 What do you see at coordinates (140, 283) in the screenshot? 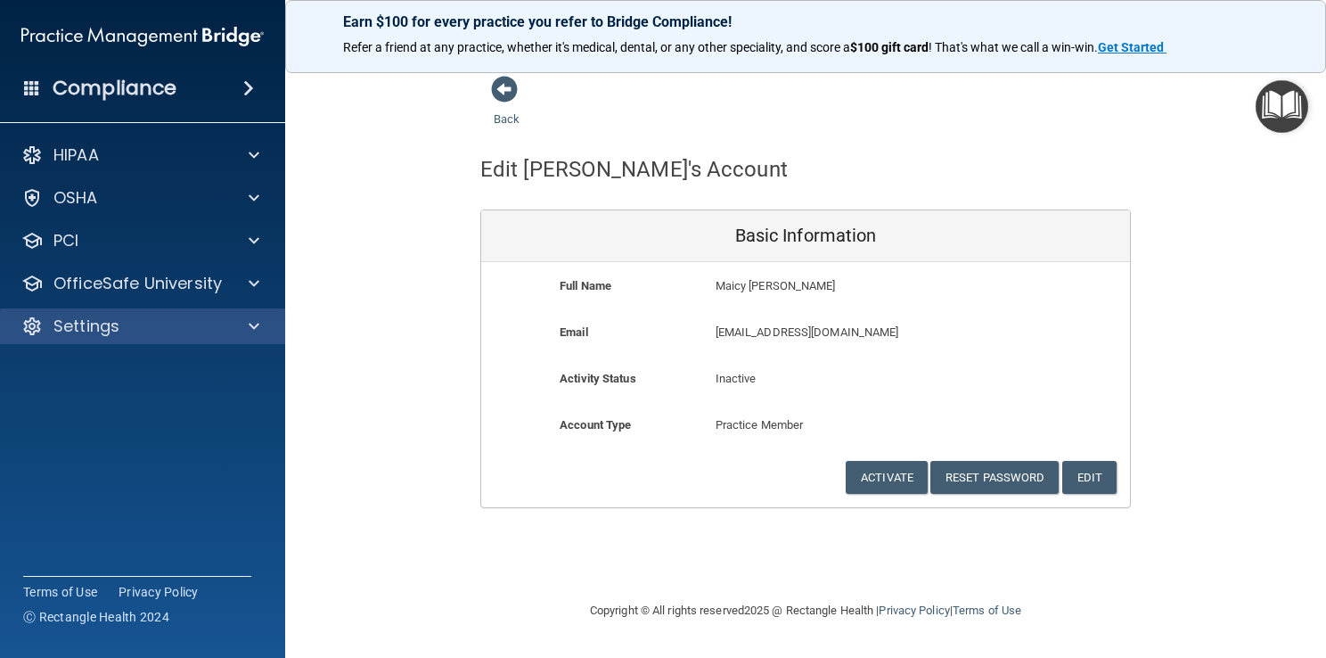
I see `a: OfficeSafe University` at bounding box center [140, 283].